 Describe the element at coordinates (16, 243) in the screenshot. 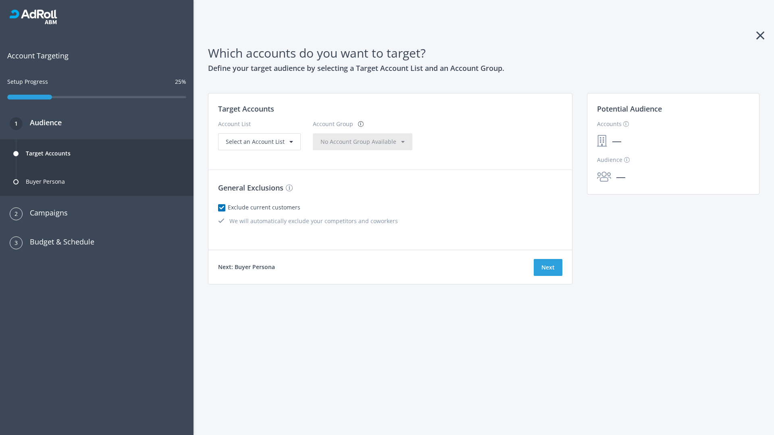

I see `span: 3` at that location.